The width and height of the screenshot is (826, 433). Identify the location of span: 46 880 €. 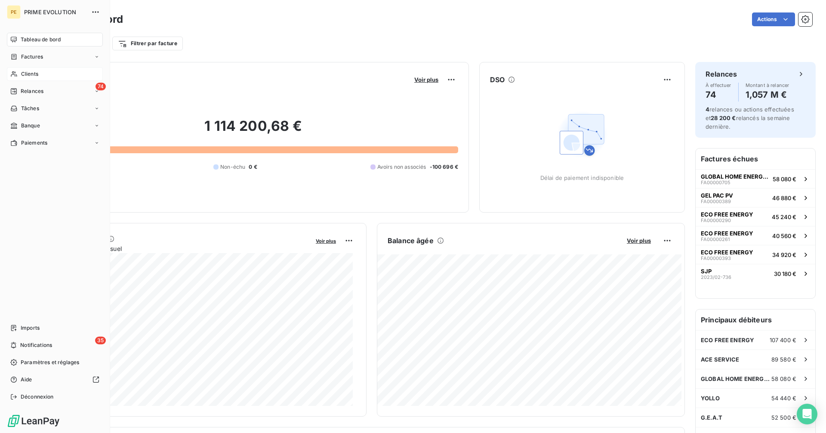
(784, 198).